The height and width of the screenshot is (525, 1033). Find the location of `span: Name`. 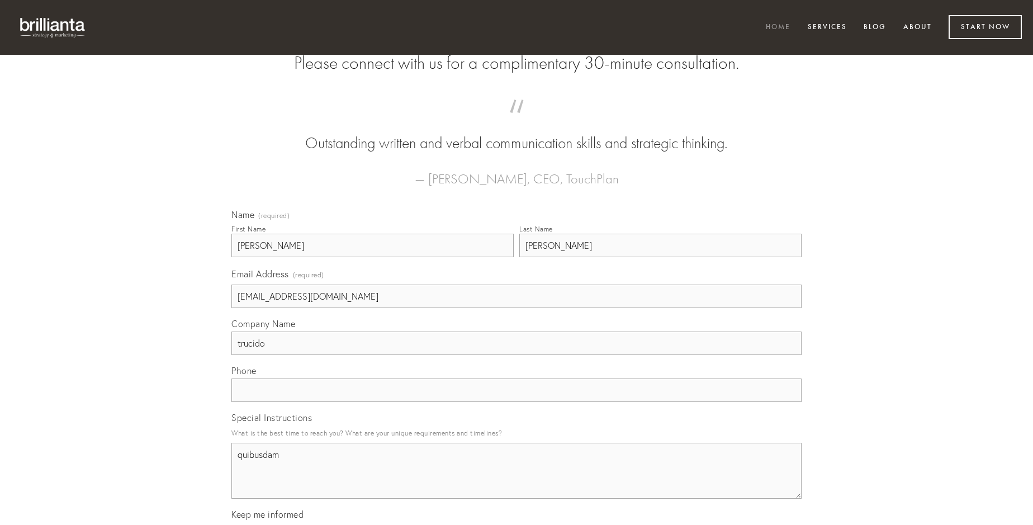

span: Name is located at coordinates (243, 215).